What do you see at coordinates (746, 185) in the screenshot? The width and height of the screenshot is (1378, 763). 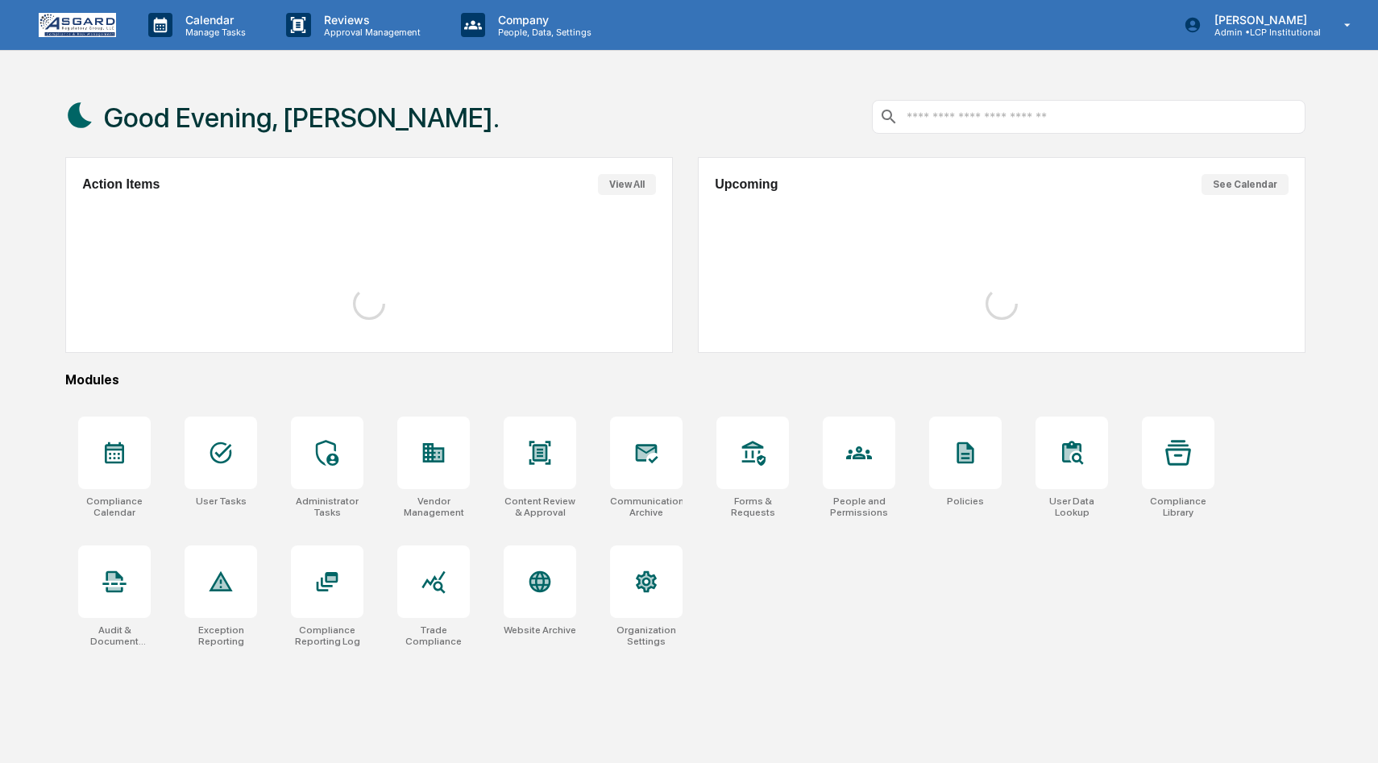 I see `h2: Upcoming` at bounding box center [746, 185].